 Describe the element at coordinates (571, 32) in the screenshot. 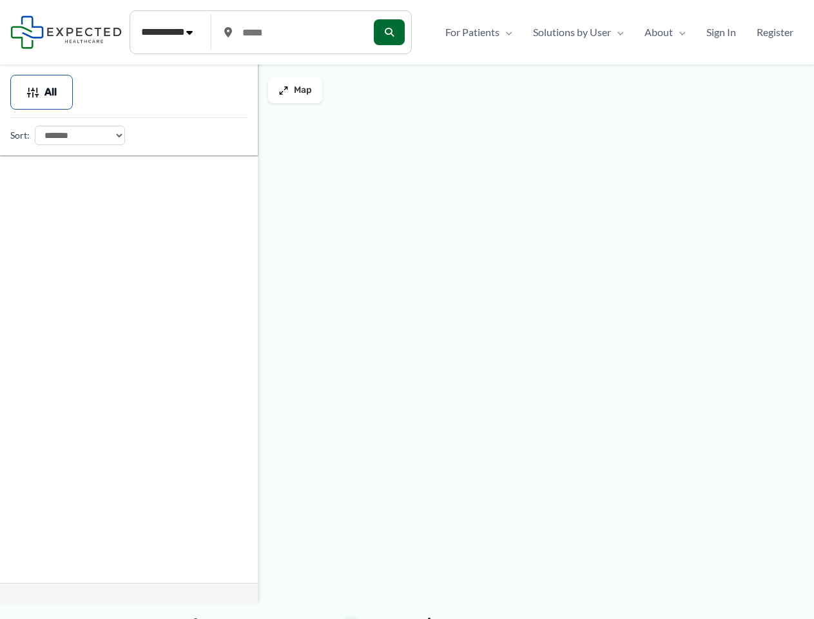

I see `span: Solutions by User` at that location.